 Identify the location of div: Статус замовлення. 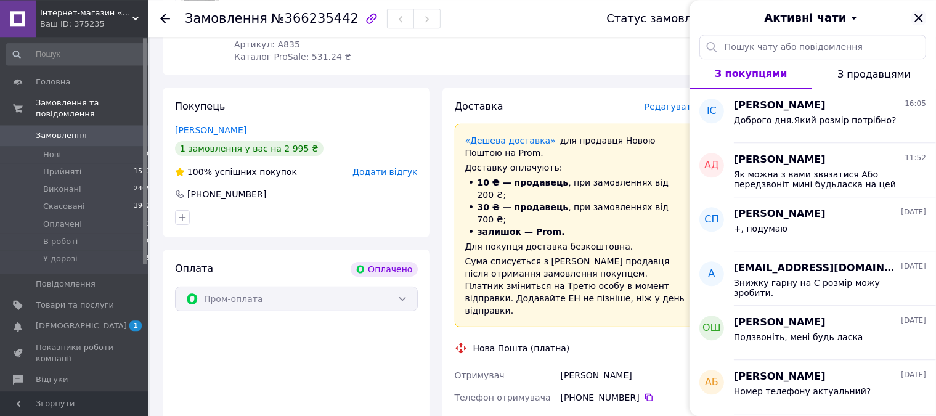
(663, 18).